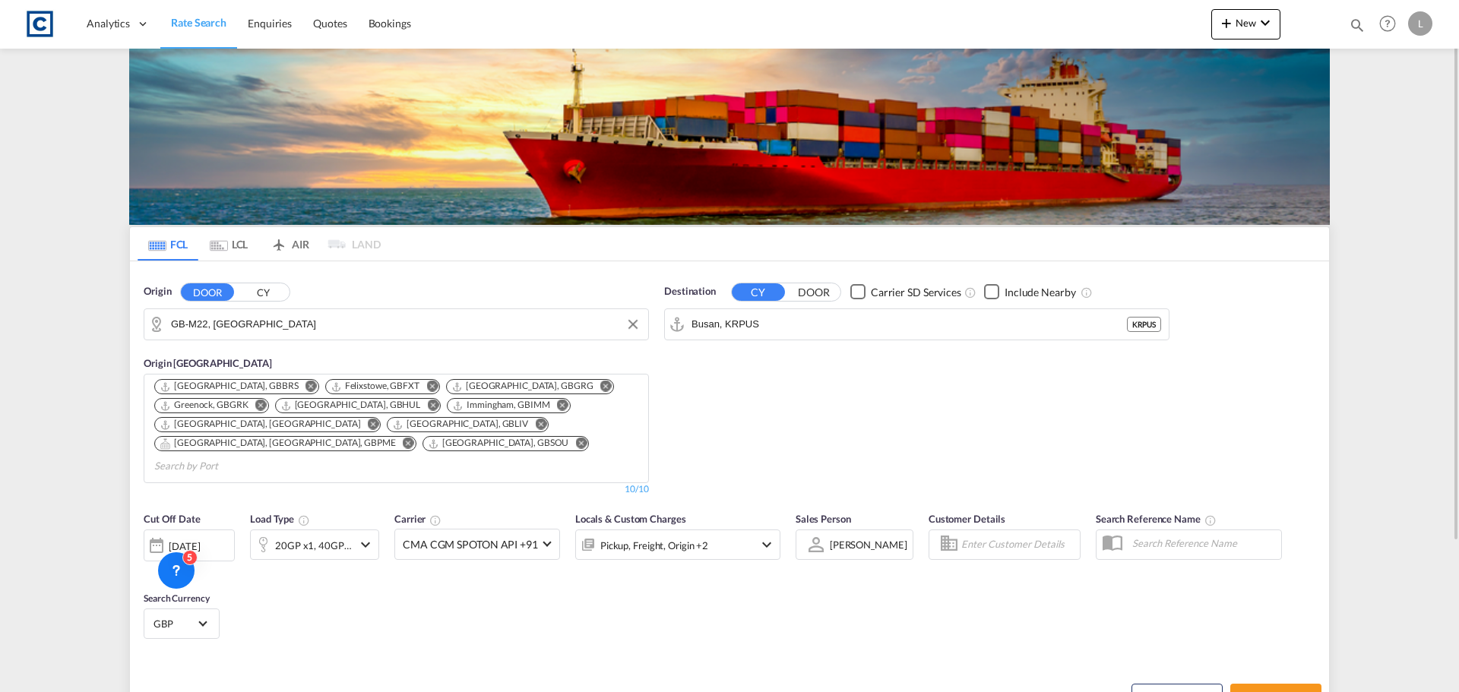  Describe the element at coordinates (499, 443) in the screenshot. I see `div: Southampton, GBSOU` at that location.